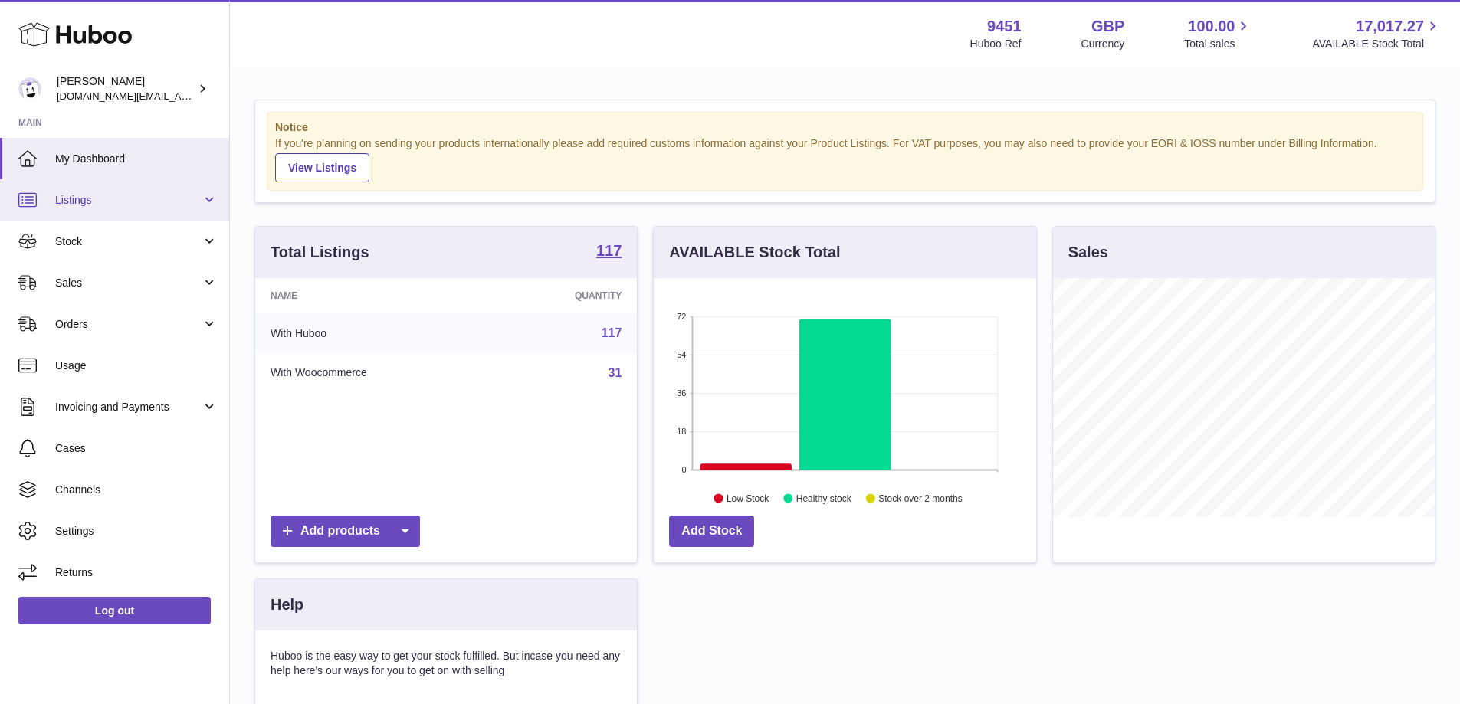 This screenshot has height=704, width=1460. What do you see at coordinates (128, 200) in the screenshot?
I see `span: Listings` at bounding box center [128, 200].